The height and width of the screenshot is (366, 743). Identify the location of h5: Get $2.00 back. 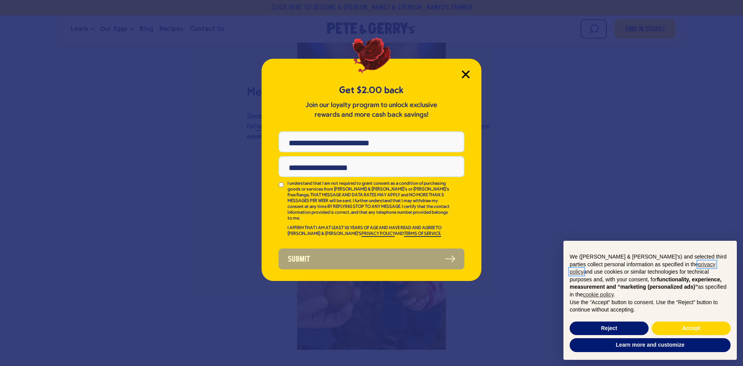
(371, 90).